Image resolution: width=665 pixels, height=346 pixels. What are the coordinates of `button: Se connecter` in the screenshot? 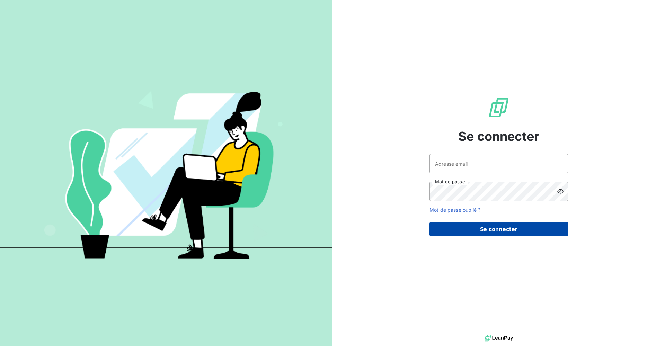 It's located at (499, 229).